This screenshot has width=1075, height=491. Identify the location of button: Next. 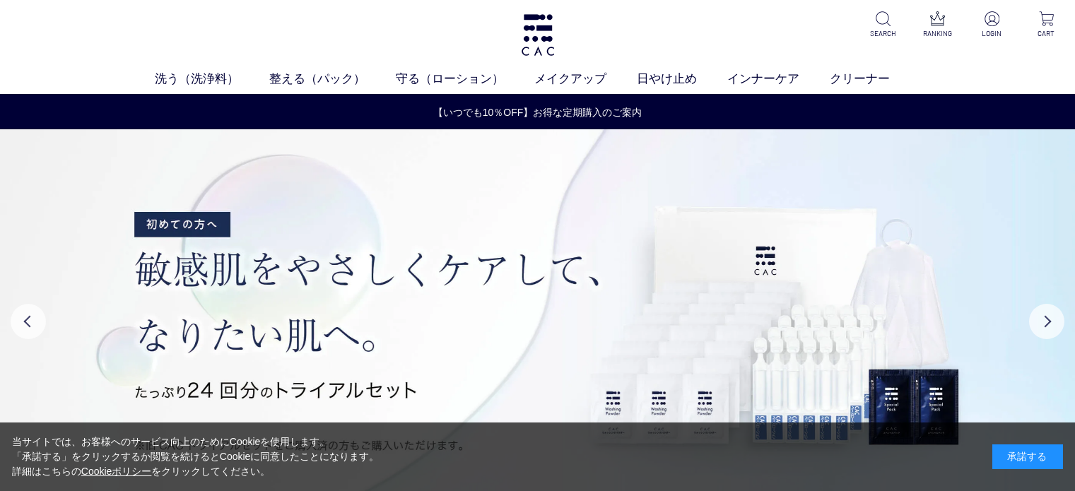
(1047, 322).